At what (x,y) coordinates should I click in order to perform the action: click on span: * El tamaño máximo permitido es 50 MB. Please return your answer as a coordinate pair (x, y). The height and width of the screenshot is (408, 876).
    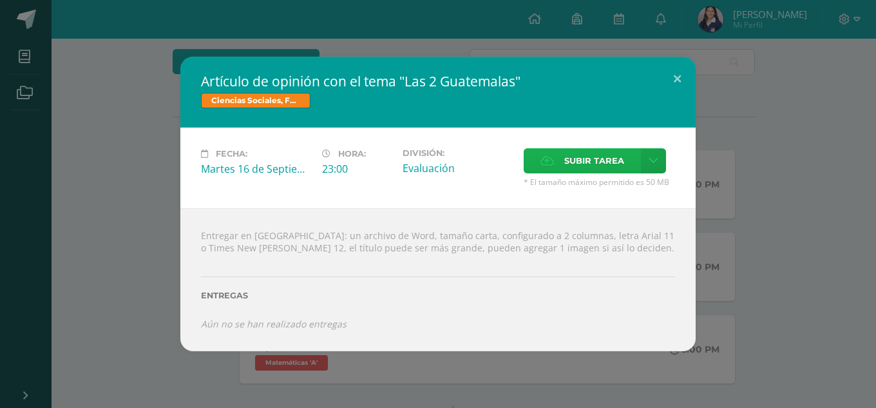
    Looking at the image, I should click on (599, 182).